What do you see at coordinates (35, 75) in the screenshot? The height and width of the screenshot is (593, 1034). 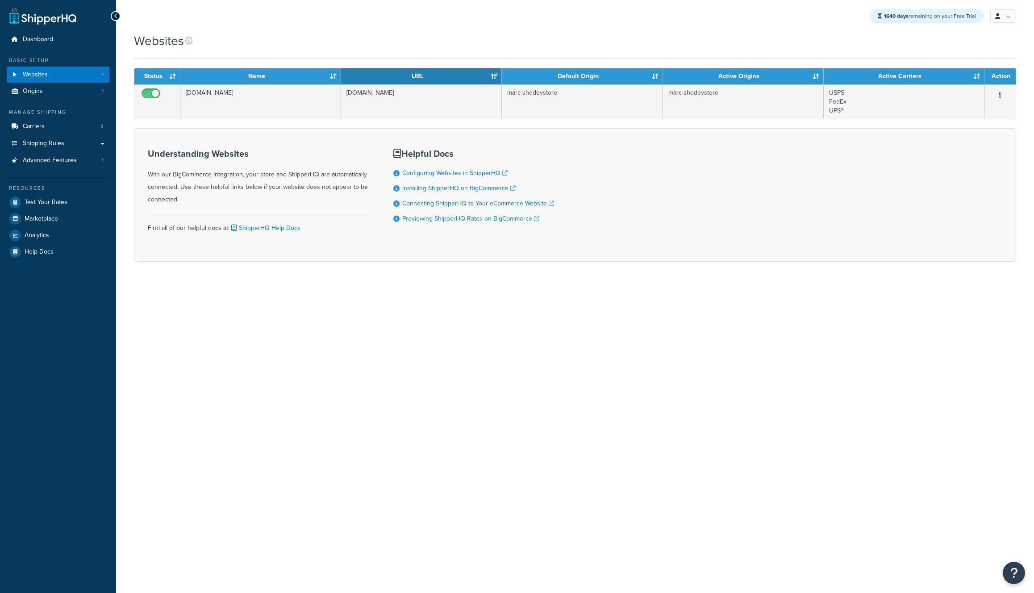 I see `span: Websites` at bounding box center [35, 75].